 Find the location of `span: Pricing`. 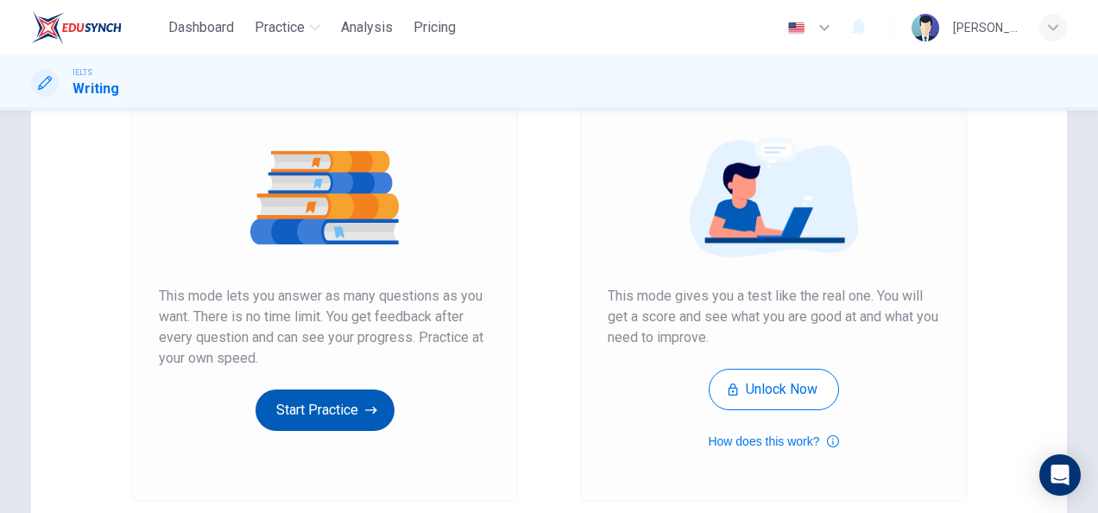

span: Pricing is located at coordinates (434, 28).